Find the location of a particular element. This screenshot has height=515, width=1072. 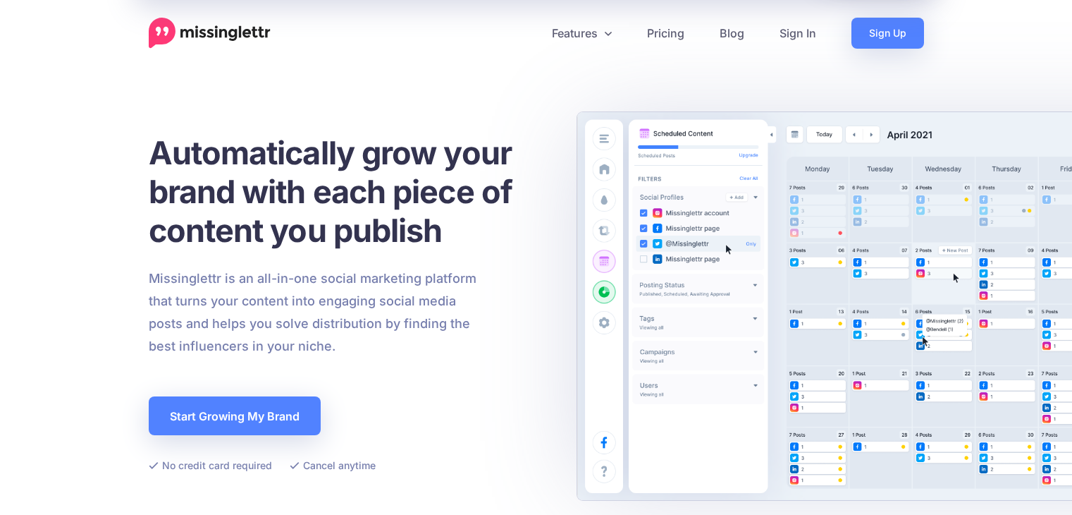

a: Sign In is located at coordinates (798, 33).